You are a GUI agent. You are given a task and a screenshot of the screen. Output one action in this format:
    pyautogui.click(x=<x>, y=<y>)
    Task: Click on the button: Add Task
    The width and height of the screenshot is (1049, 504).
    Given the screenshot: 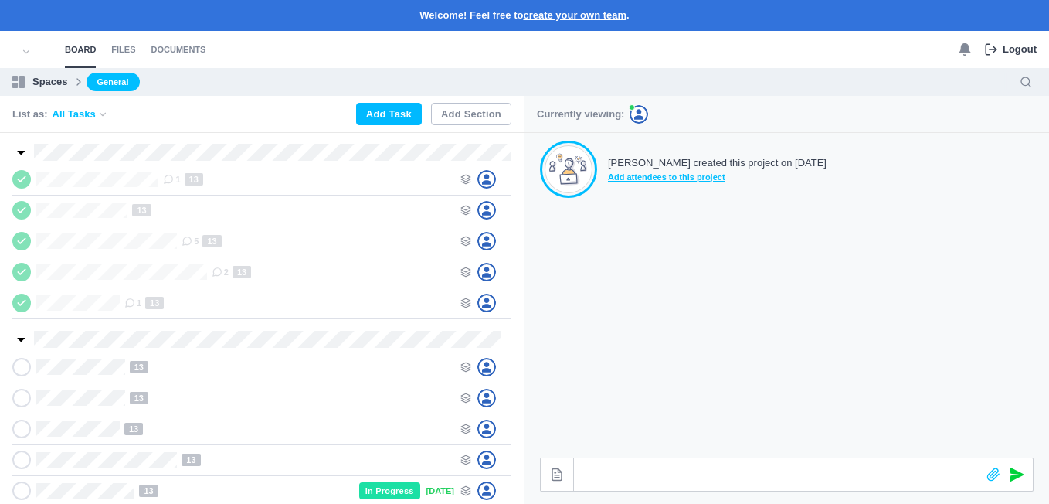 What is the action you would take?
    pyautogui.click(x=388, y=114)
    